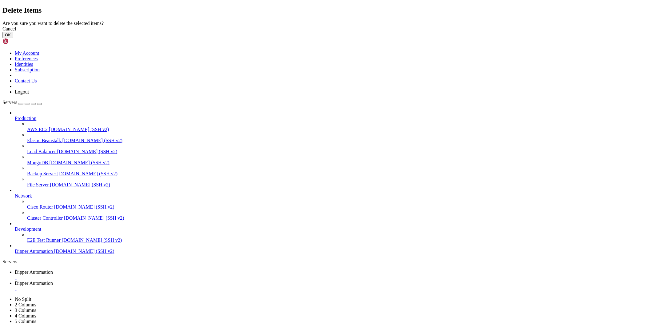  What do you see at coordinates (79, 193) in the screenshot?
I see `span: [v0] Middleware - sessão válida: false` at bounding box center [79, 193].